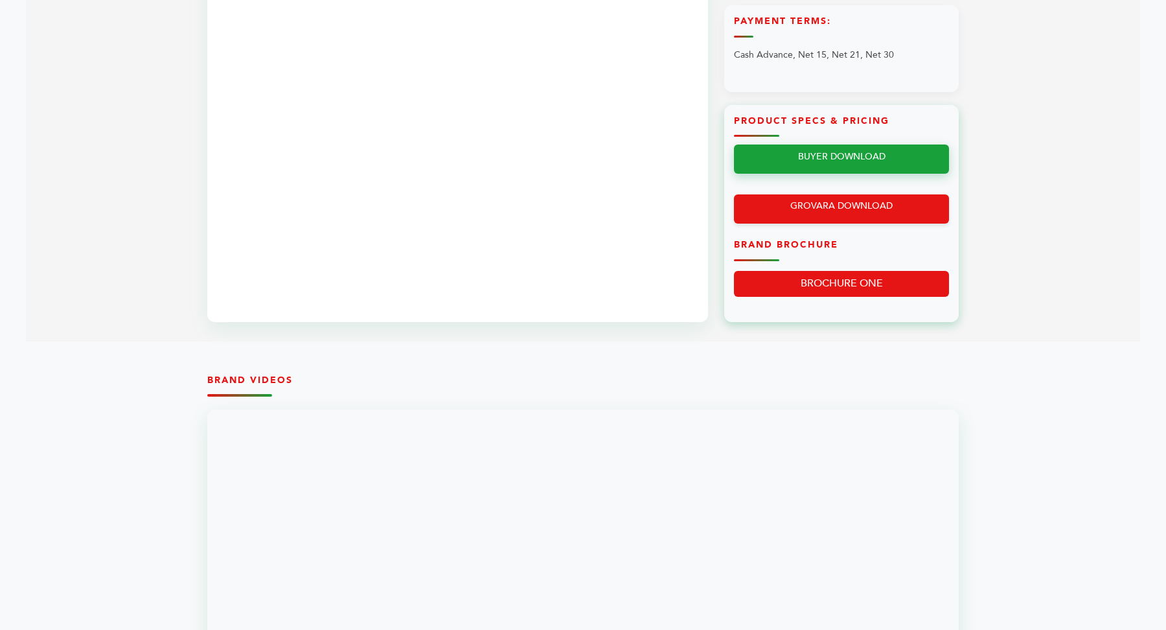  What do you see at coordinates (841, 26) in the screenshot?
I see `h3: Payment Terms:` at bounding box center [841, 26].